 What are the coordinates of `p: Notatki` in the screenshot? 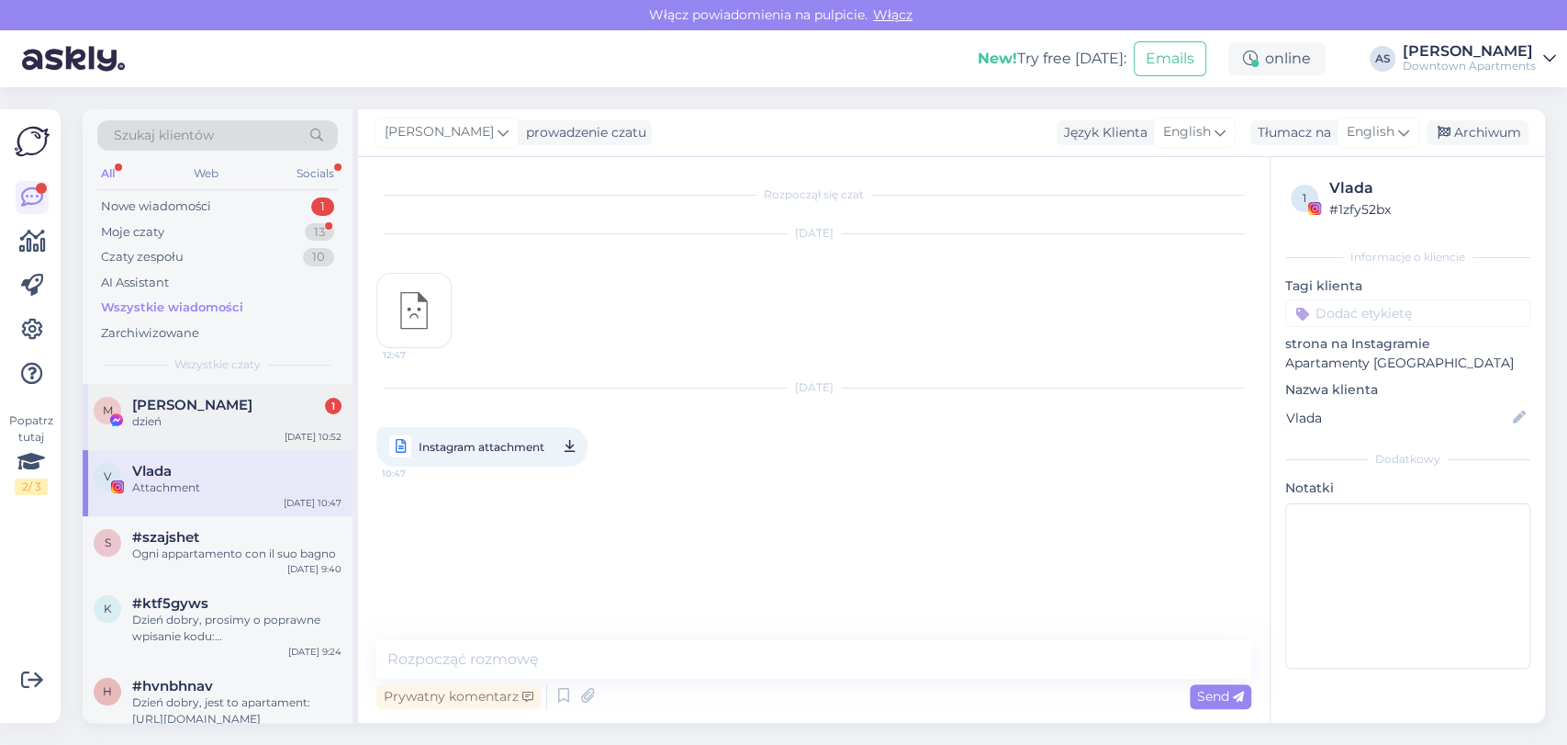 It's located at (1408, 488).